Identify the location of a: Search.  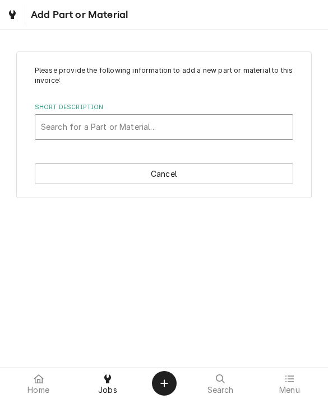
(220, 384).